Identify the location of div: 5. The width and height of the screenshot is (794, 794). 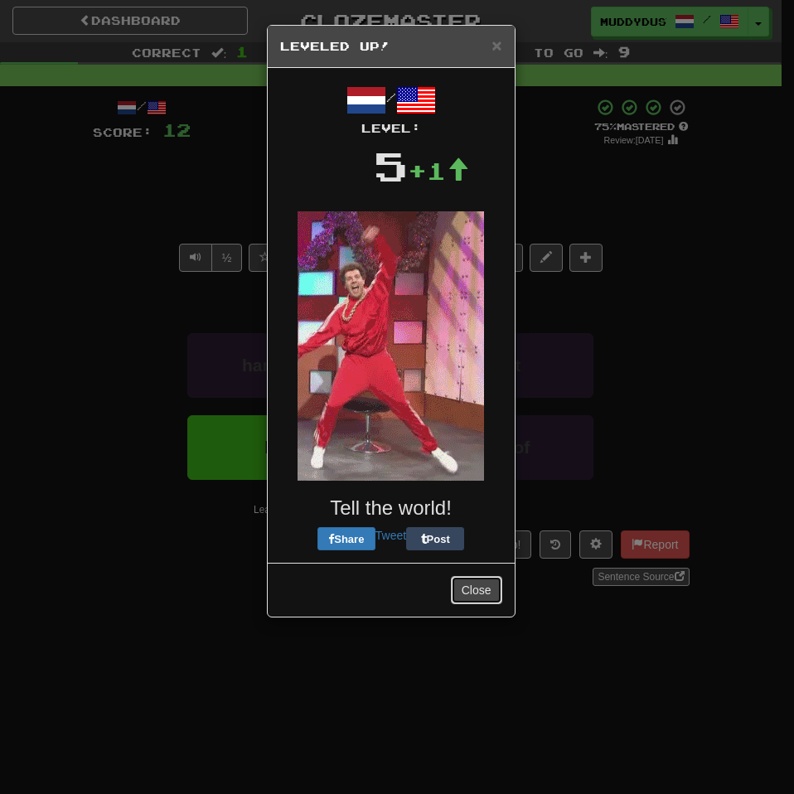
(390, 166).